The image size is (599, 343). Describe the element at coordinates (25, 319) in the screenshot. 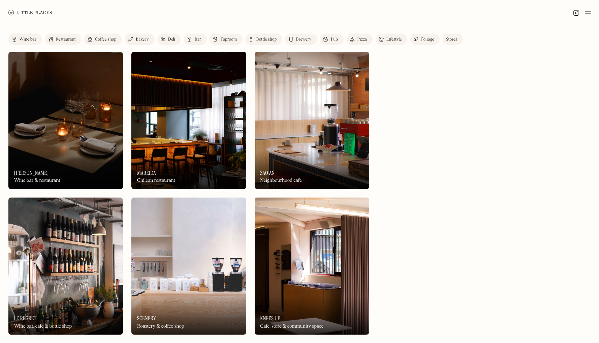

I see `h3: Le Regret` at that location.